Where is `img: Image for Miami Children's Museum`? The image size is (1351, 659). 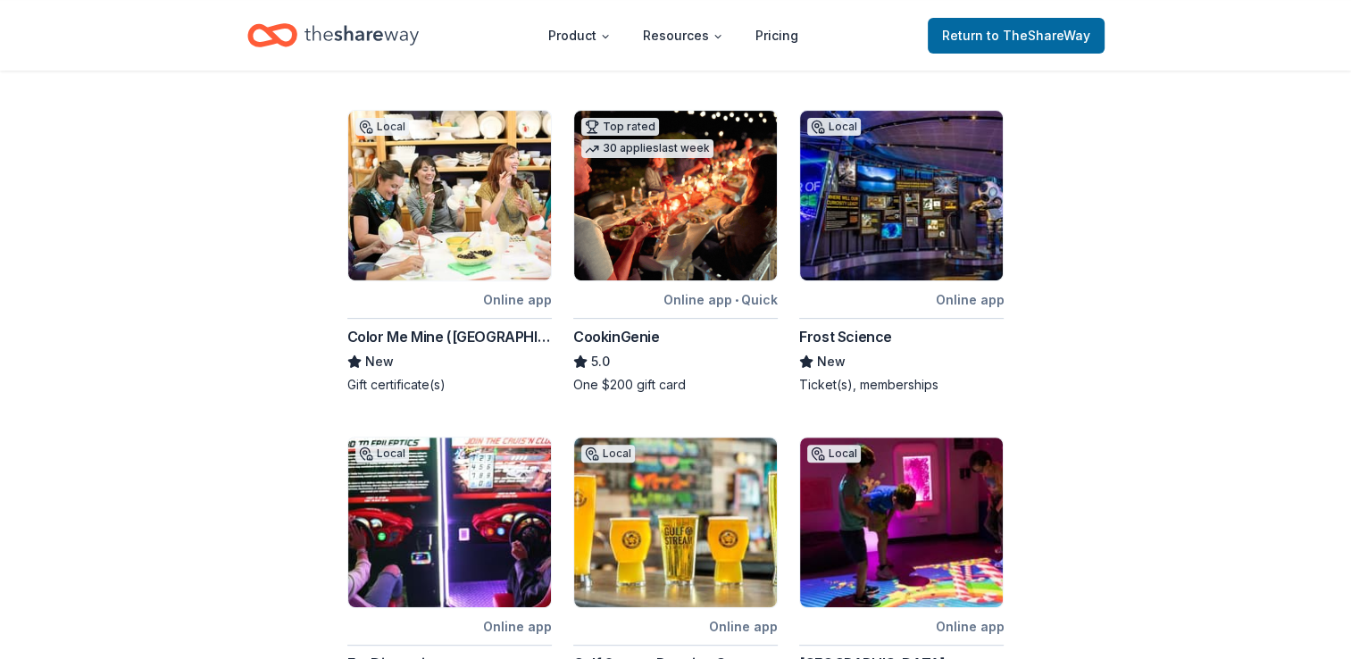 img: Image for Miami Children's Museum is located at coordinates (901, 522).